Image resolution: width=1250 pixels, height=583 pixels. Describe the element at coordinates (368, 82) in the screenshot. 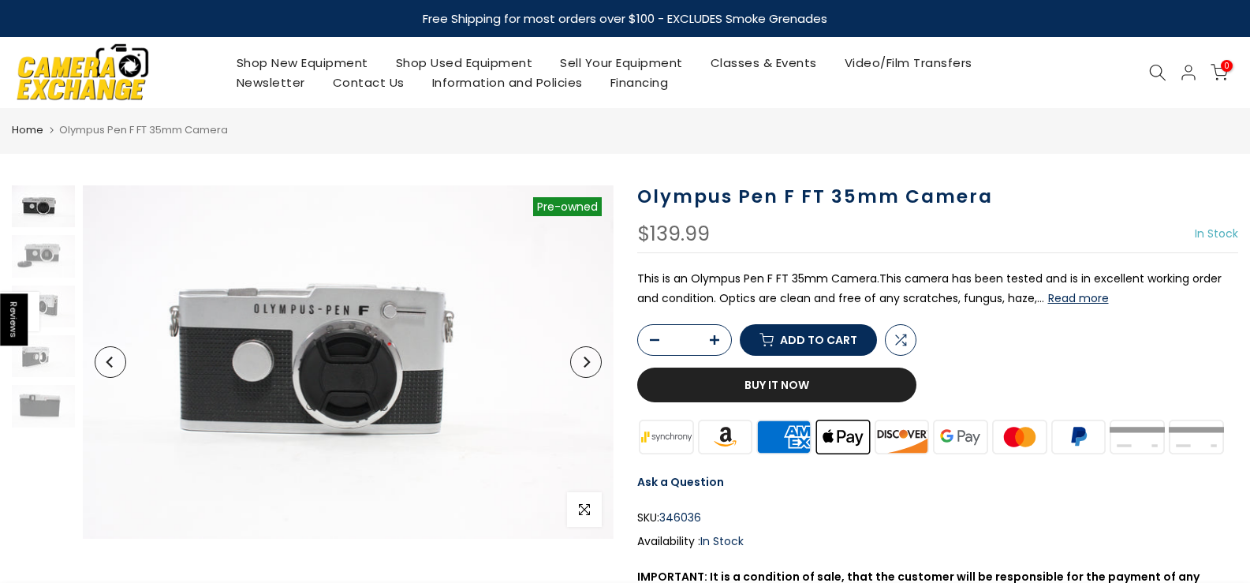

I see `a: Contact Us` at that location.